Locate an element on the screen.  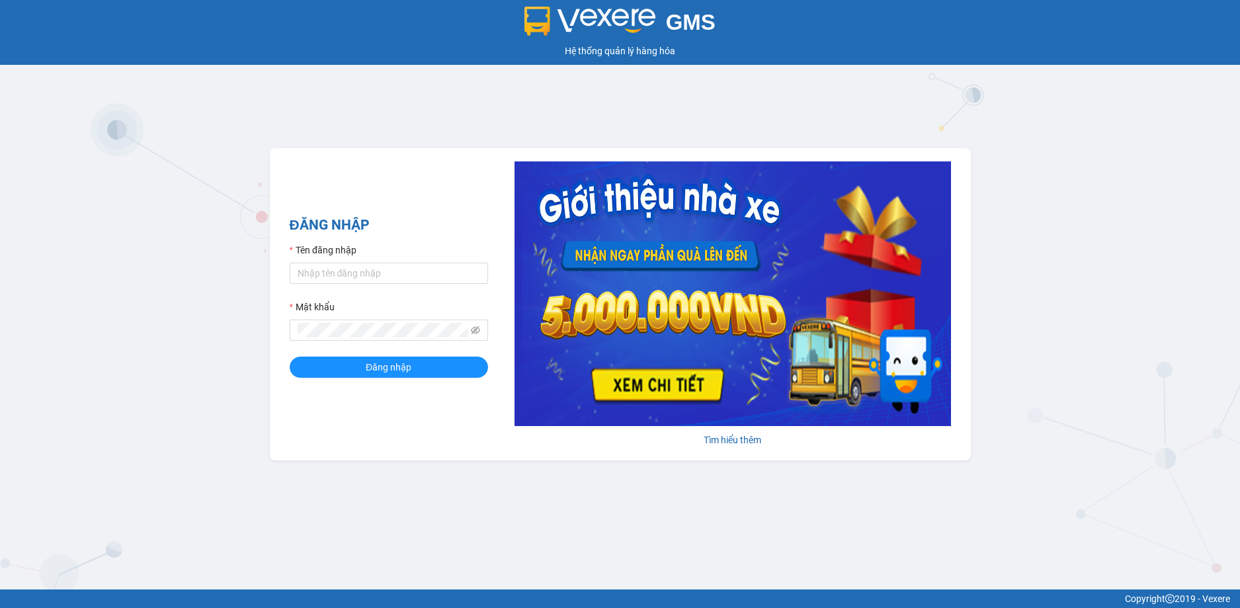
h2: ĐĂNG NHẬP is located at coordinates (389, 225).